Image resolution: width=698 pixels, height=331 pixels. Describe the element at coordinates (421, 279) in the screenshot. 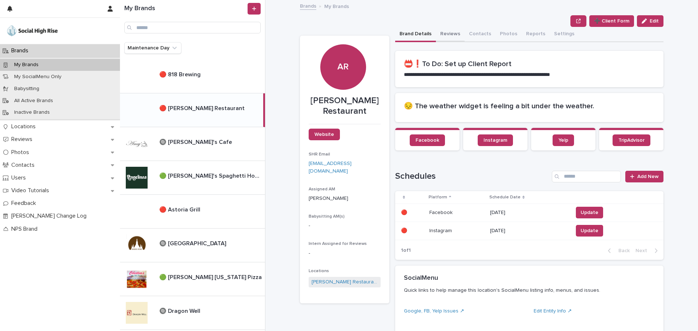

I see `h2: SocialMenu` at that location.